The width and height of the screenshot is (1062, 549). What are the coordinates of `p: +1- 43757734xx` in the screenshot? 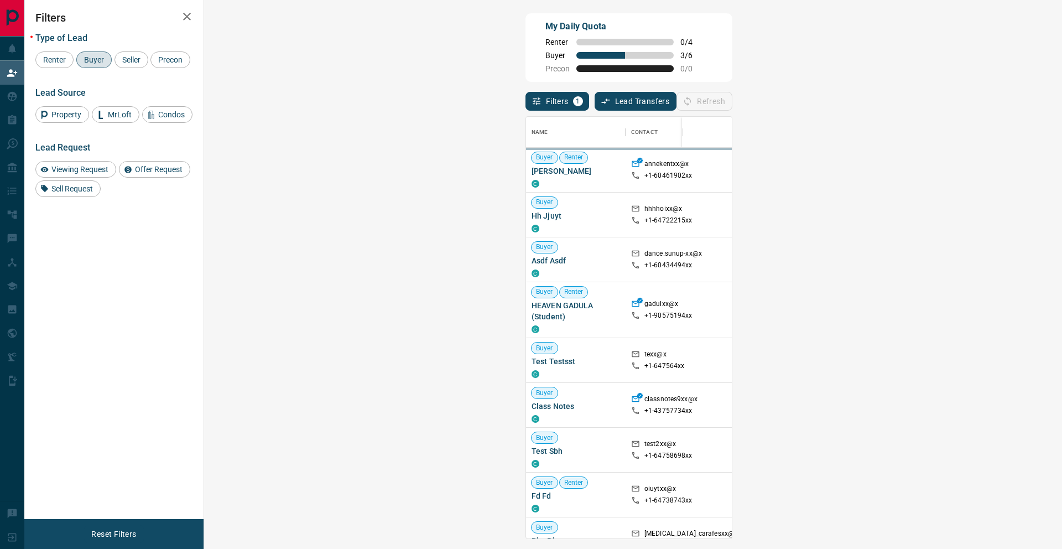 It's located at (668, 410).